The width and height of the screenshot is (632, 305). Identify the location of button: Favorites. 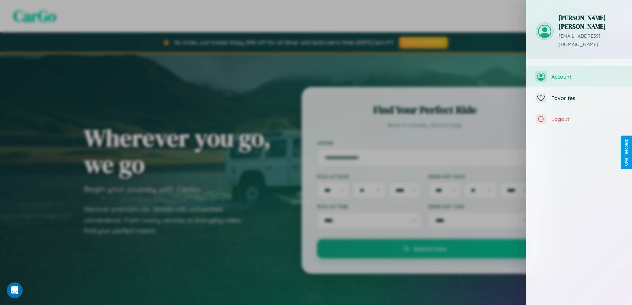
(579, 98).